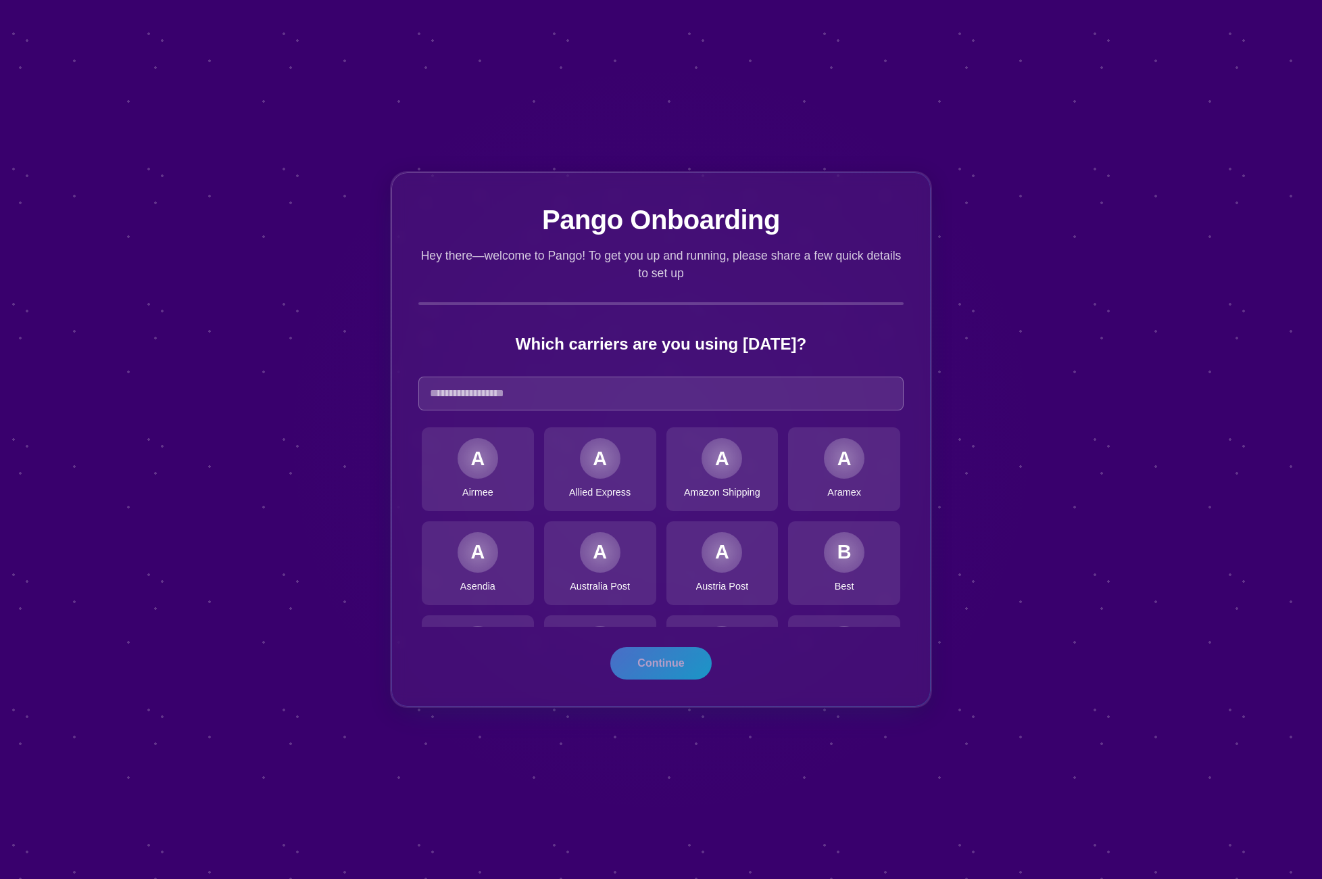 Image resolution: width=1322 pixels, height=879 pixels. Describe the element at coordinates (661, 264) in the screenshot. I see `p: Hey there—welcome to Pango! To get you up and running, please share a few quick details to set up` at that location.